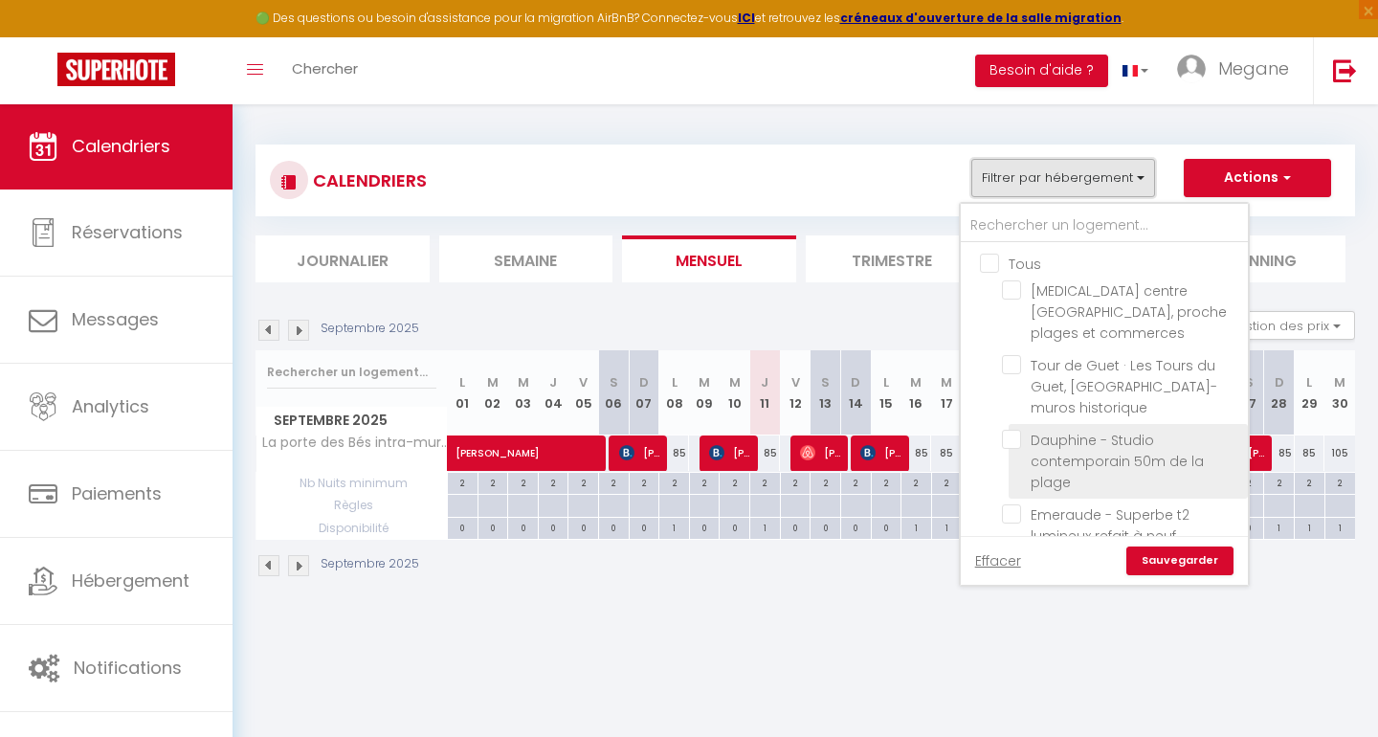 Image resolution: width=1378 pixels, height=737 pixels. What do you see at coordinates (1063, 178) in the screenshot?
I see `button: Filtrer par hébergement` at bounding box center [1063, 178].